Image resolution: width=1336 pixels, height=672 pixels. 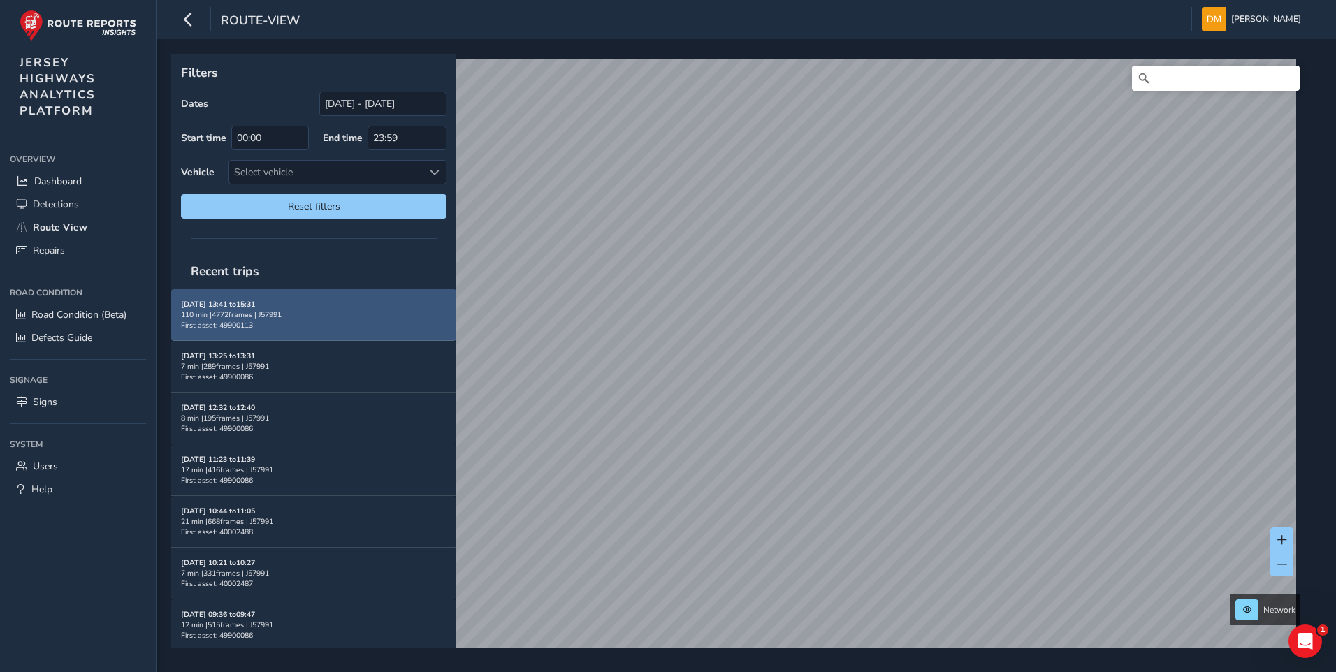 What do you see at coordinates (49, 250) in the screenshot?
I see `span: Repairs` at bounding box center [49, 250].